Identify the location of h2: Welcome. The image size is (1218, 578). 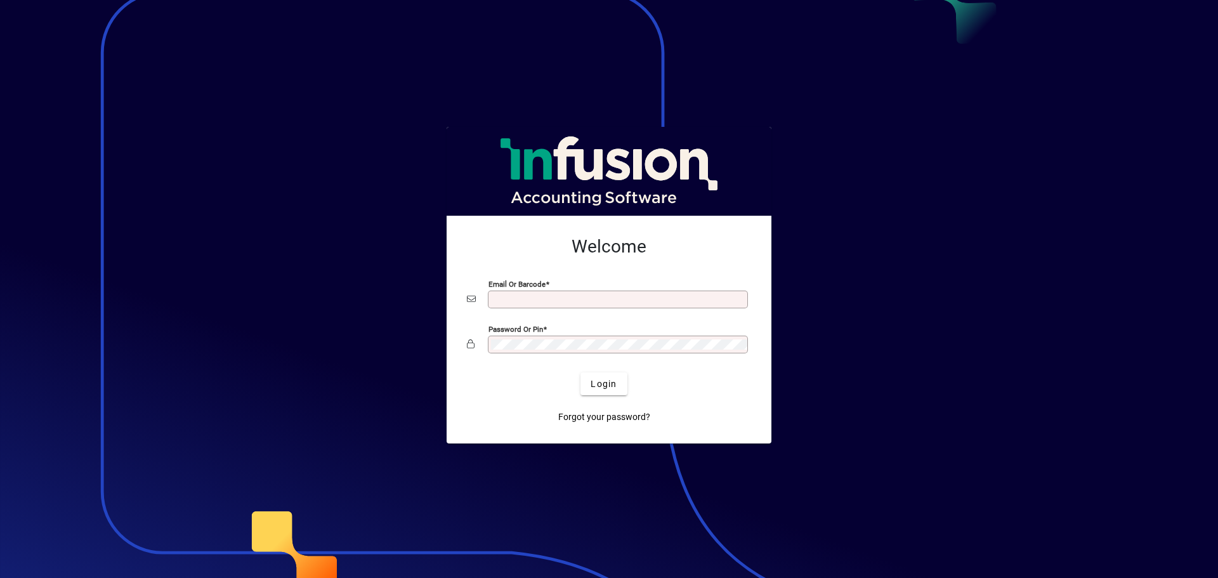
(609, 247).